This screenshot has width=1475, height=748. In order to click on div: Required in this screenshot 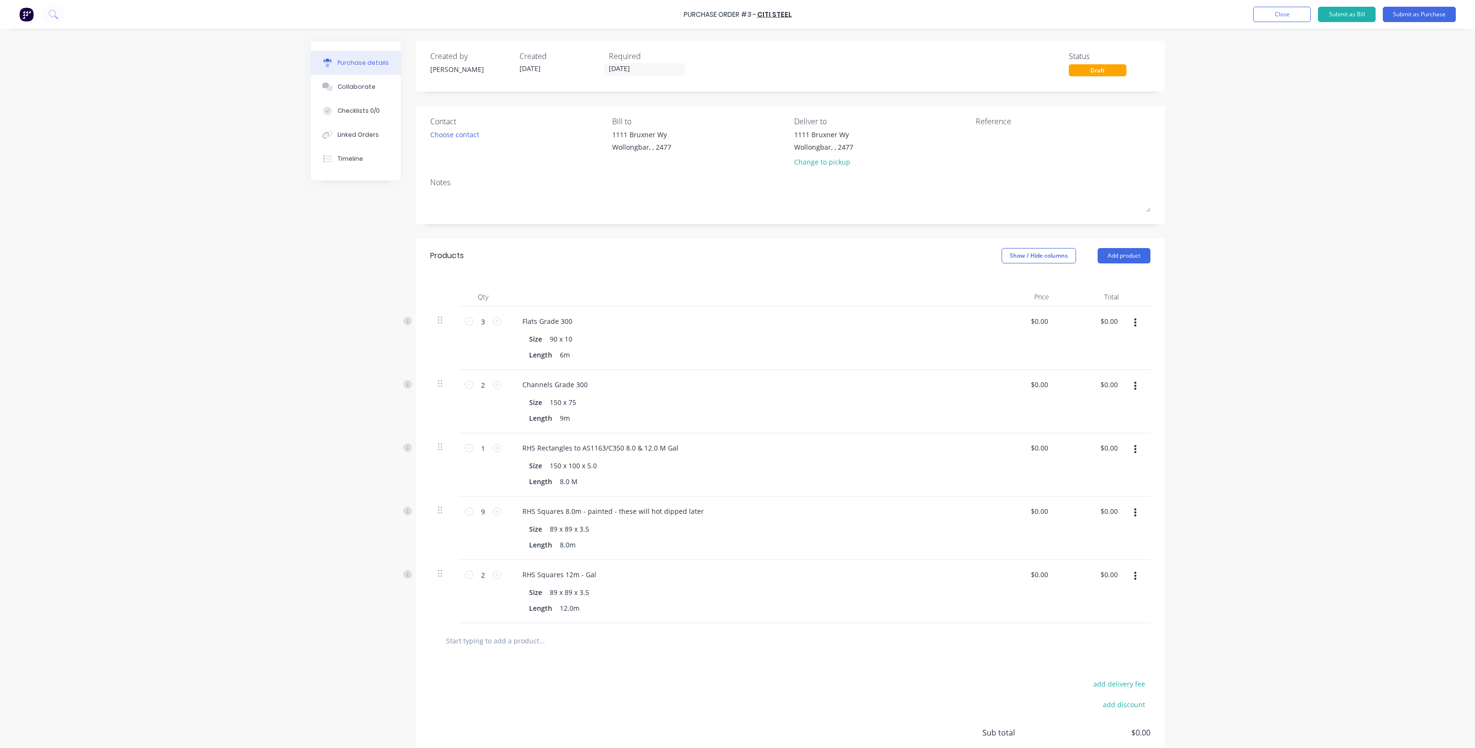, I will do `click(650, 56)`.